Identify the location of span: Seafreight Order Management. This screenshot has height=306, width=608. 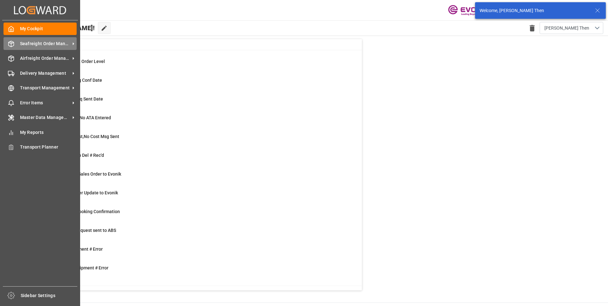
(45, 44).